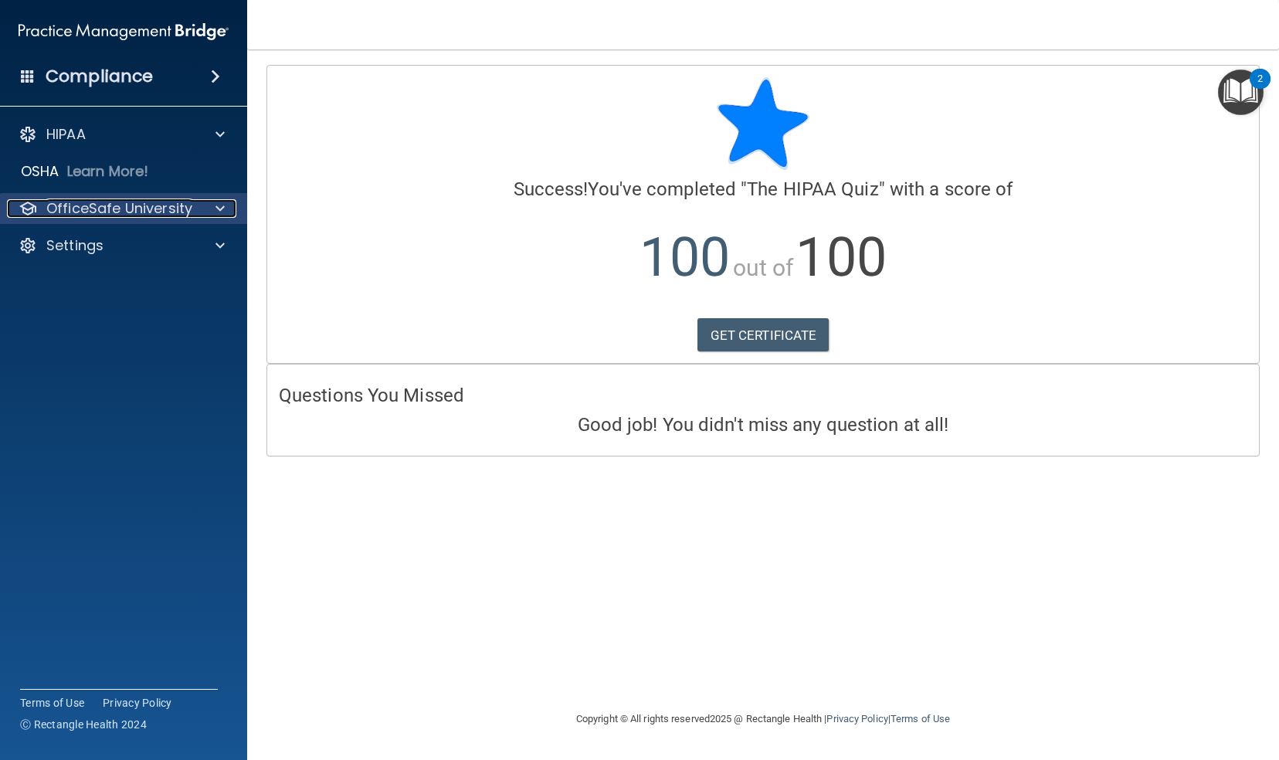 The image size is (1279, 760). Describe the element at coordinates (66, 134) in the screenshot. I see `p: HIPAA` at that location.